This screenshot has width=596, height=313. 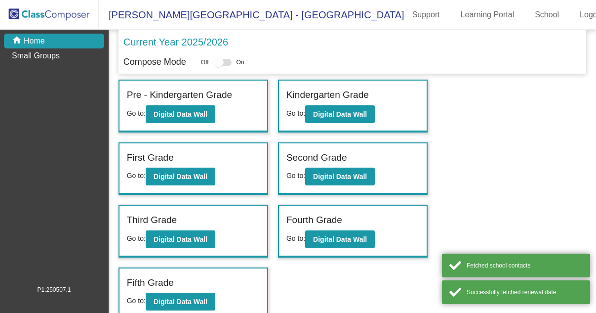 I want to click on label: Fifth Grade, so click(x=150, y=283).